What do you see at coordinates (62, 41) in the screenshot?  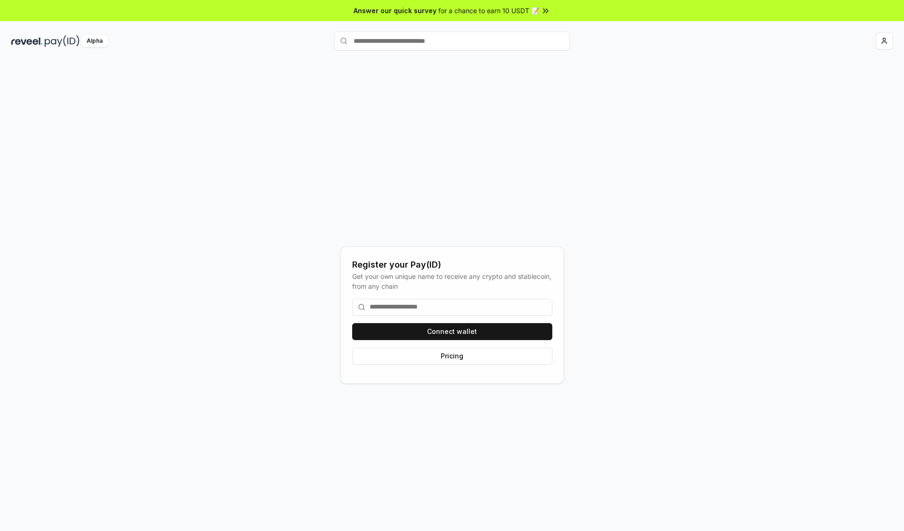 I see `img: pay_id` at bounding box center [62, 41].